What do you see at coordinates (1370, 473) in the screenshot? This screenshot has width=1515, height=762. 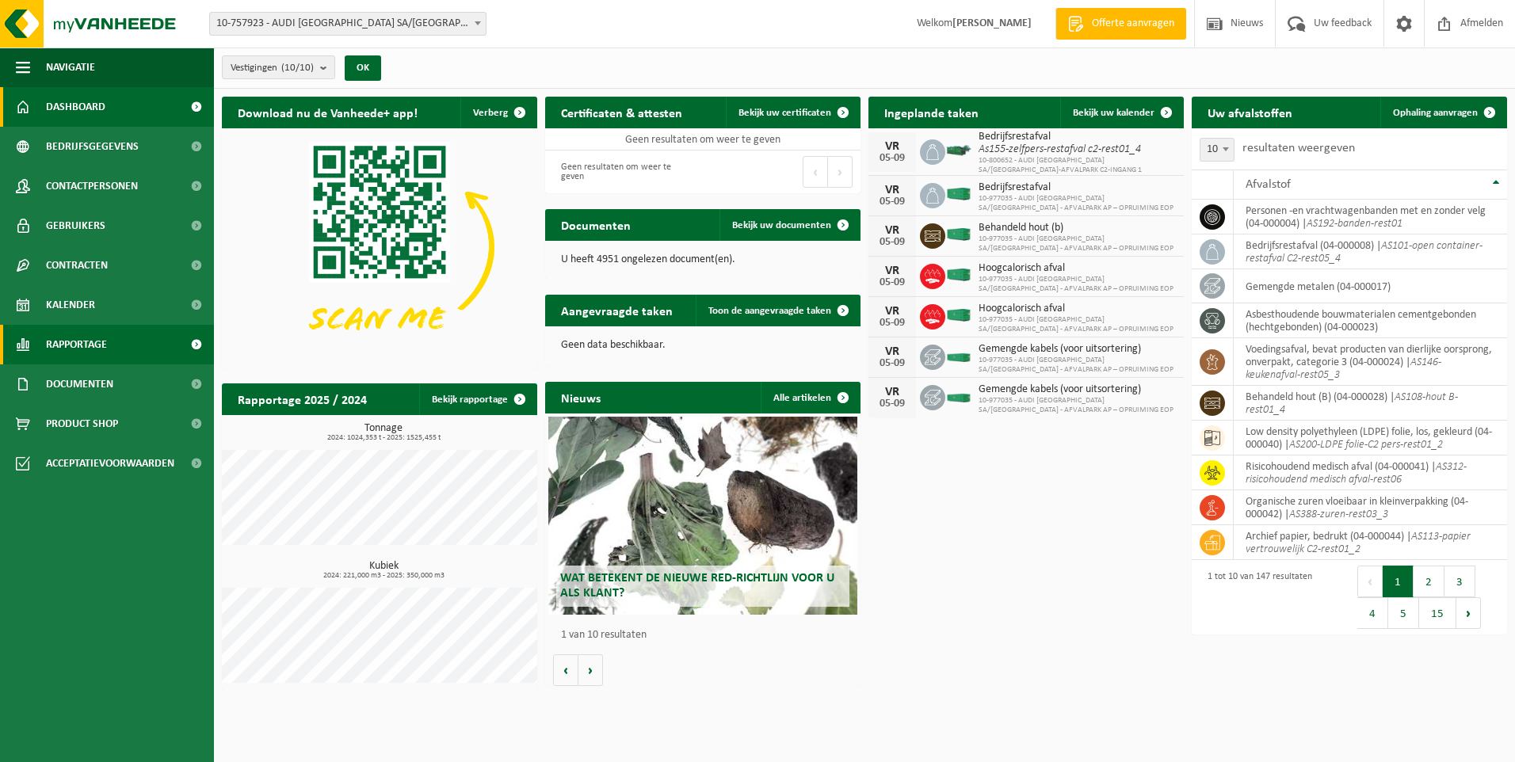 I see `td: risicohoudend medisch afval (04-000041) |` at bounding box center [1370, 473].